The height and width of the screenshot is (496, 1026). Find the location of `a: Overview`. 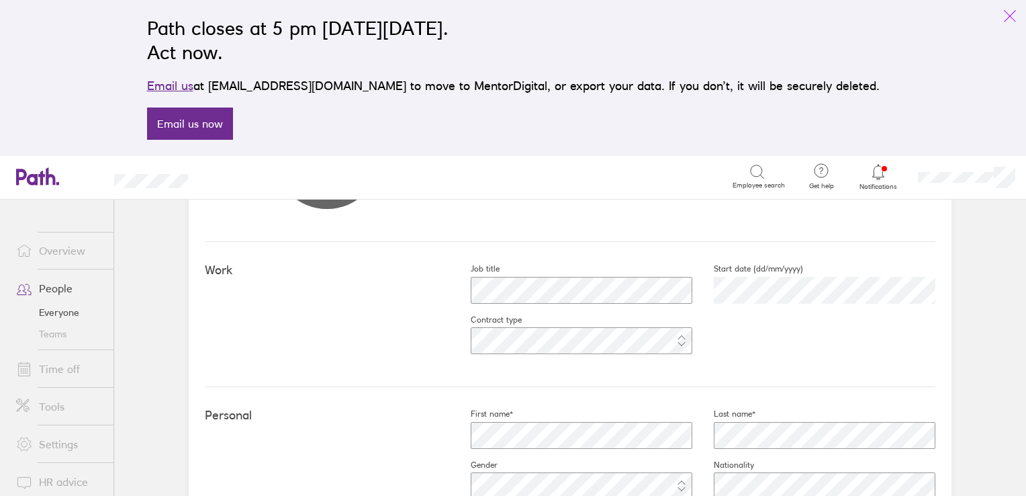

a: Overview is located at coordinates (59, 250).